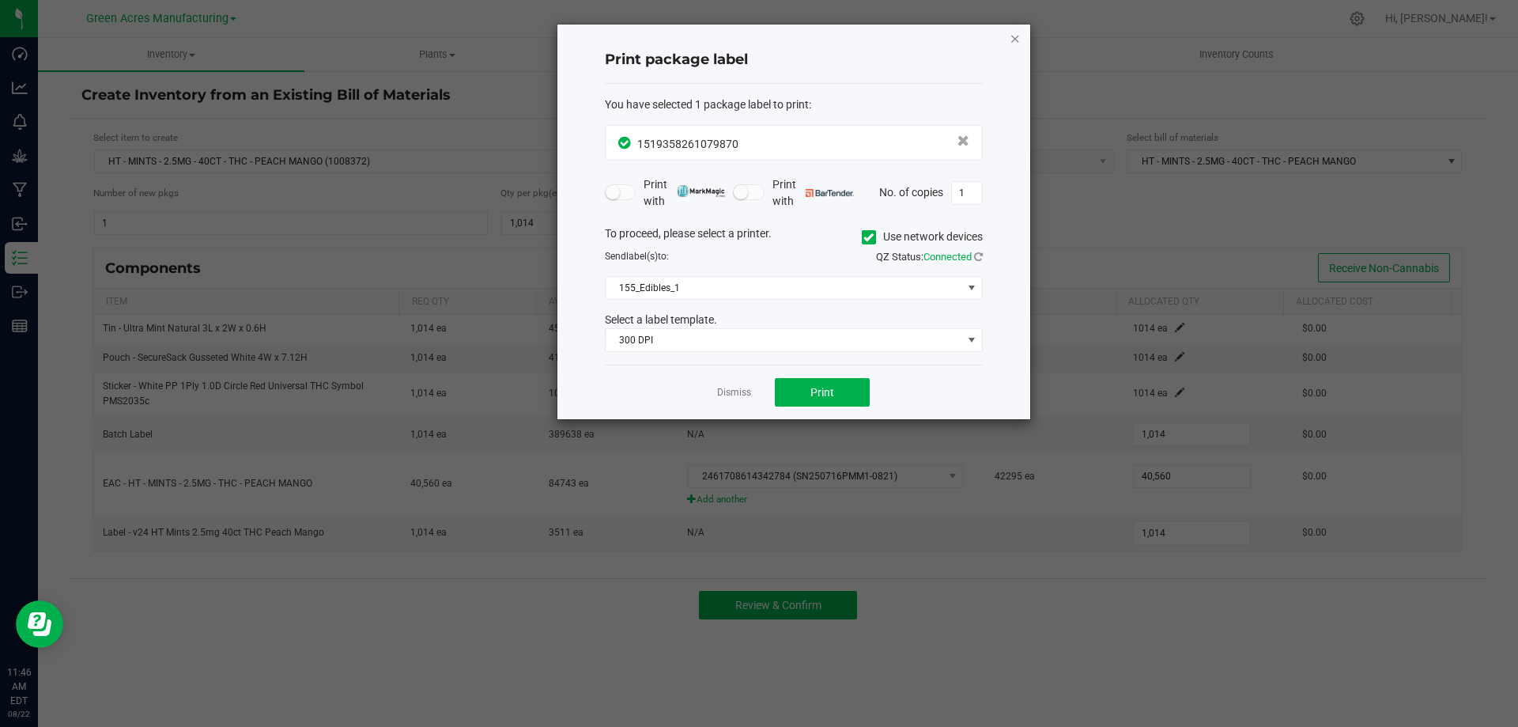  I want to click on span: You have selected 1 package label to print, so click(707, 104).